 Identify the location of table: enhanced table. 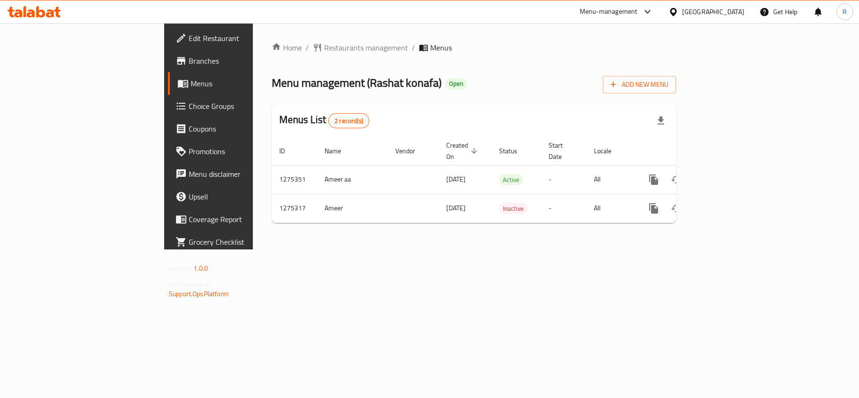
(506, 180).